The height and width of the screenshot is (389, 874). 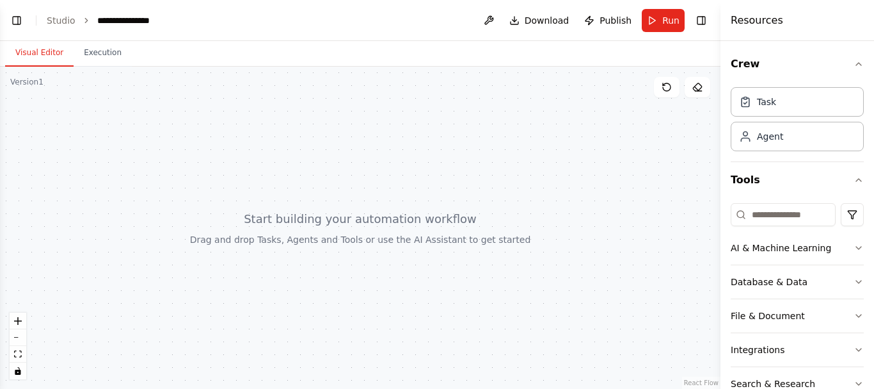 I want to click on div: File & Document, so click(x=768, y=316).